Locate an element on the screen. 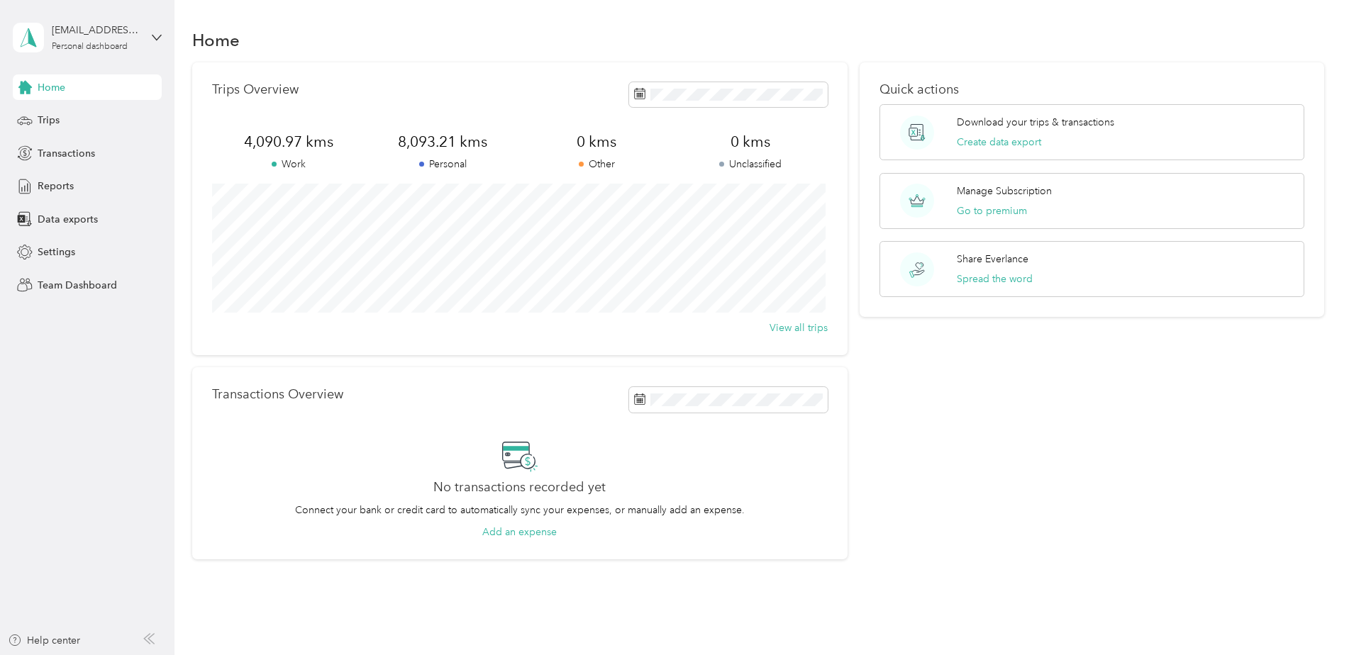 The height and width of the screenshot is (655, 1349). button: Go to premium is located at coordinates (991, 211).